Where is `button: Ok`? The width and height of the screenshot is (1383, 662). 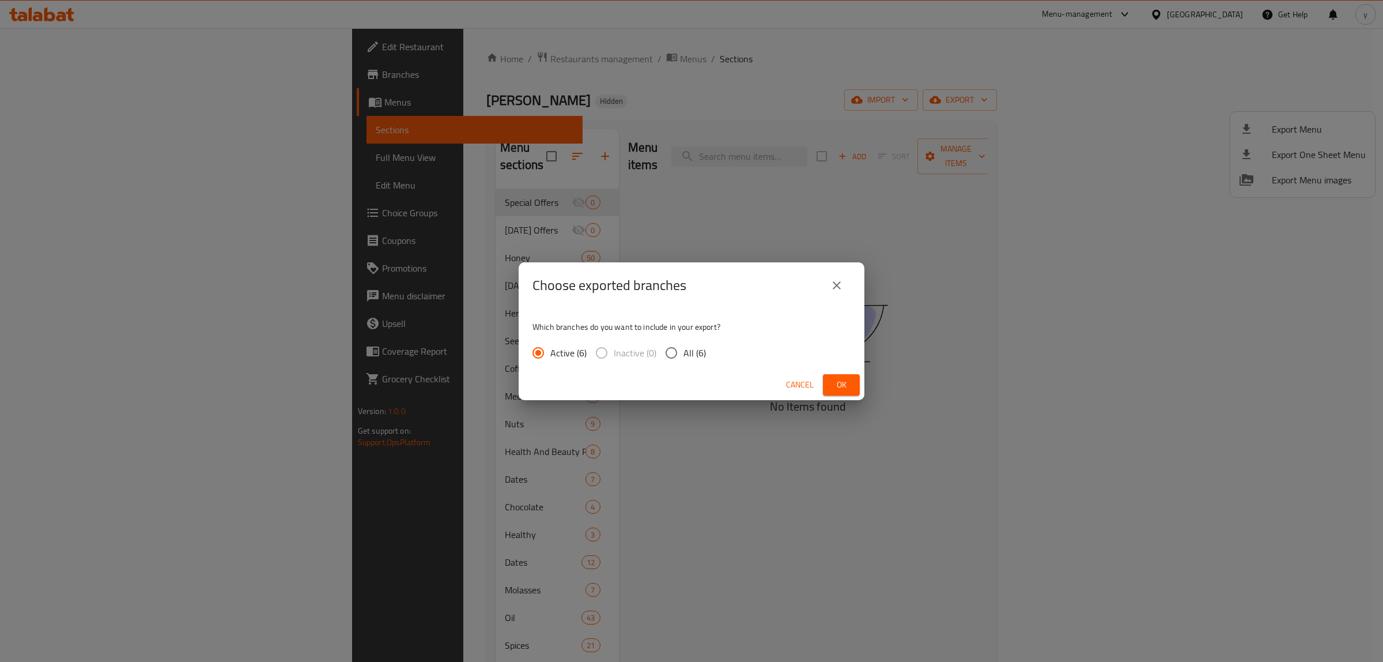
button: Ok is located at coordinates (841, 384).